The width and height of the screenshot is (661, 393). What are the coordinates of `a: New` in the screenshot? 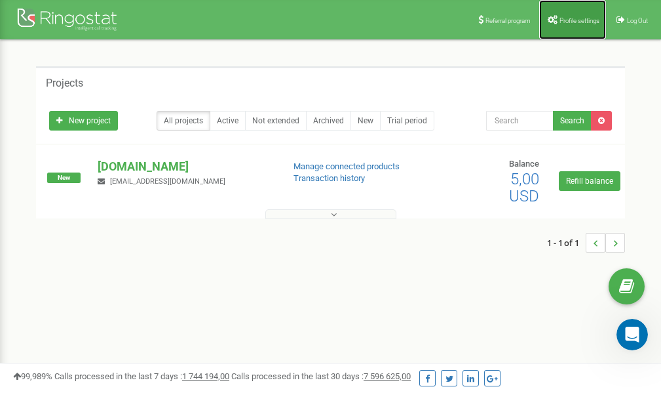 It's located at (366, 121).